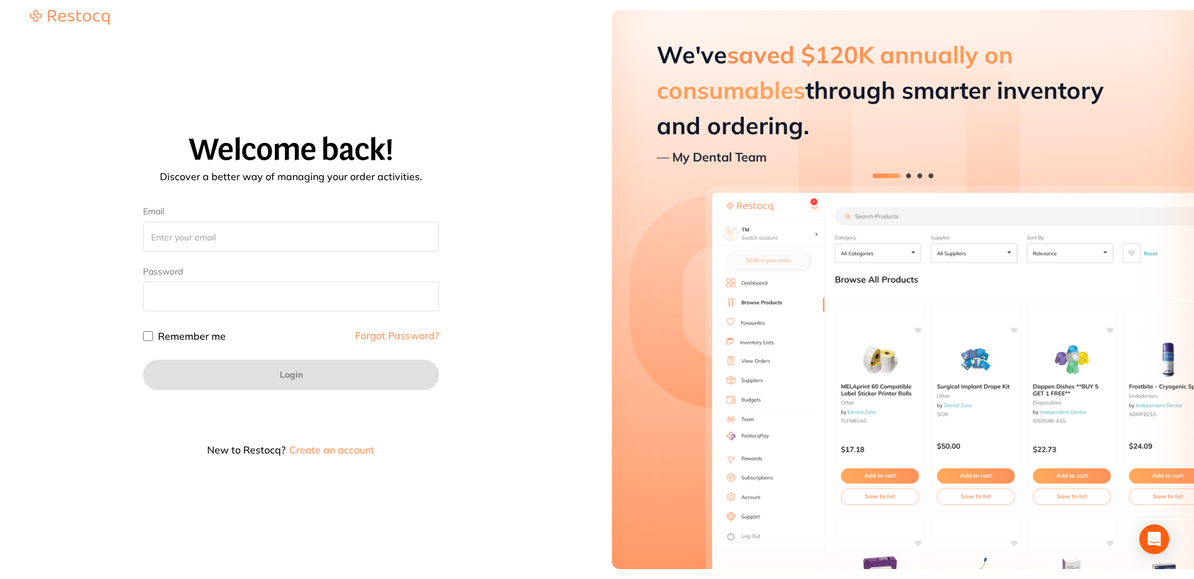 This screenshot has width=1194, height=579. What do you see at coordinates (291, 177) in the screenshot?
I see `p: Discover a better way of managing your order activities.` at bounding box center [291, 177].